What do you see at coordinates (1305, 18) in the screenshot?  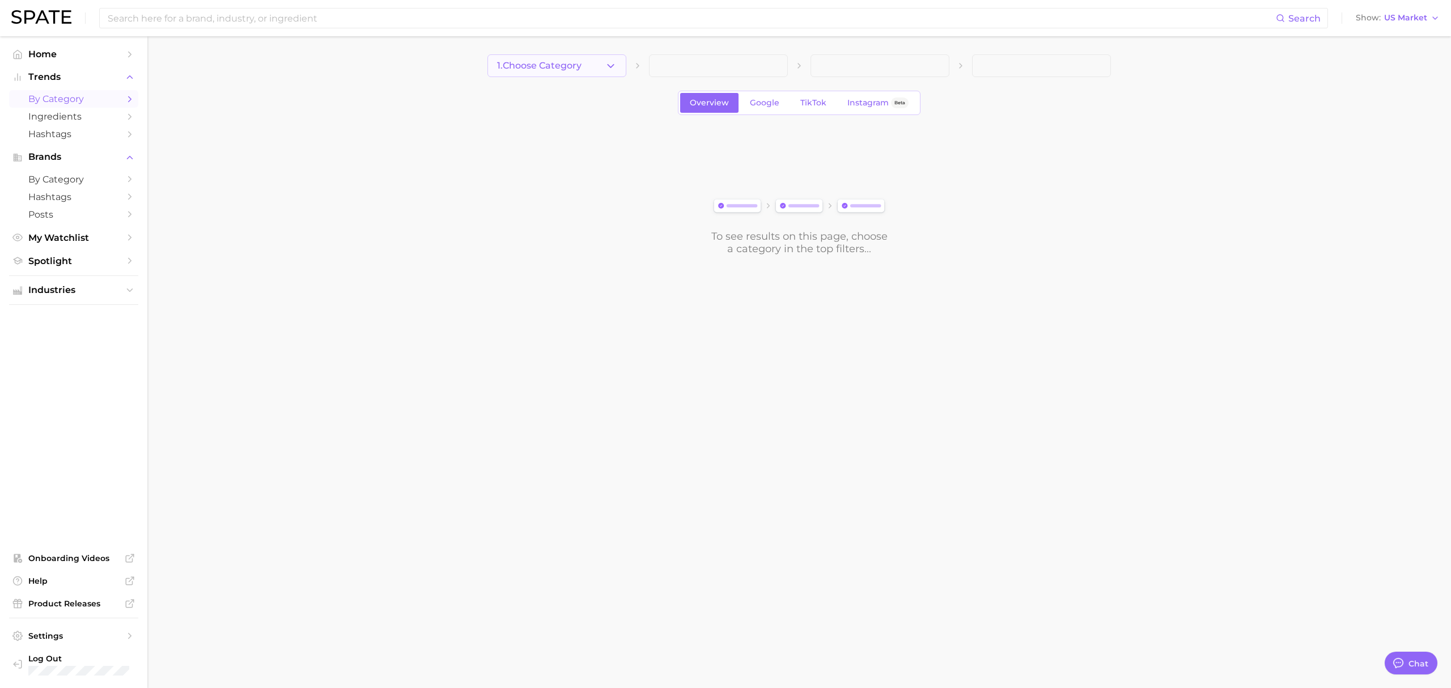 I see `span: Search` at bounding box center [1305, 18].